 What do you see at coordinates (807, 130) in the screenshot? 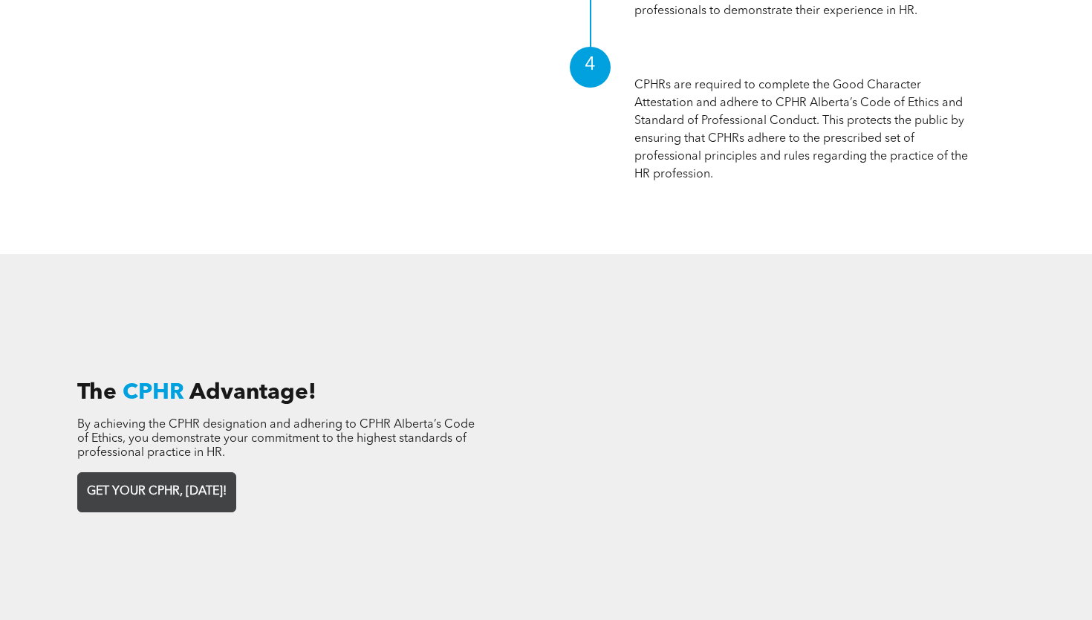
I see `p: CPHRs are required to complete the Good Character Attestation and adhere to CPHR Alberta’s Code o...` at bounding box center [807, 130].